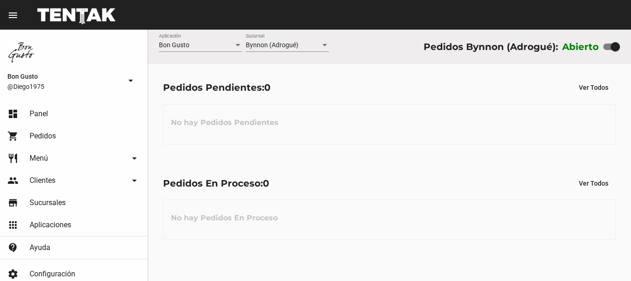  What do you see at coordinates (13, 114) in the screenshot?
I see `mat-icon: dashboard` at bounding box center [13, 114].